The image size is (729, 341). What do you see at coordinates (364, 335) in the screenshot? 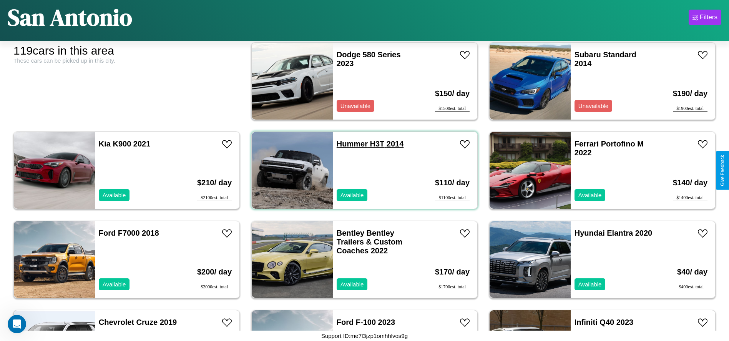
I see `p: Support ID: me7l3jzp1omhhlvos9g` at bounding box center [364, 335].